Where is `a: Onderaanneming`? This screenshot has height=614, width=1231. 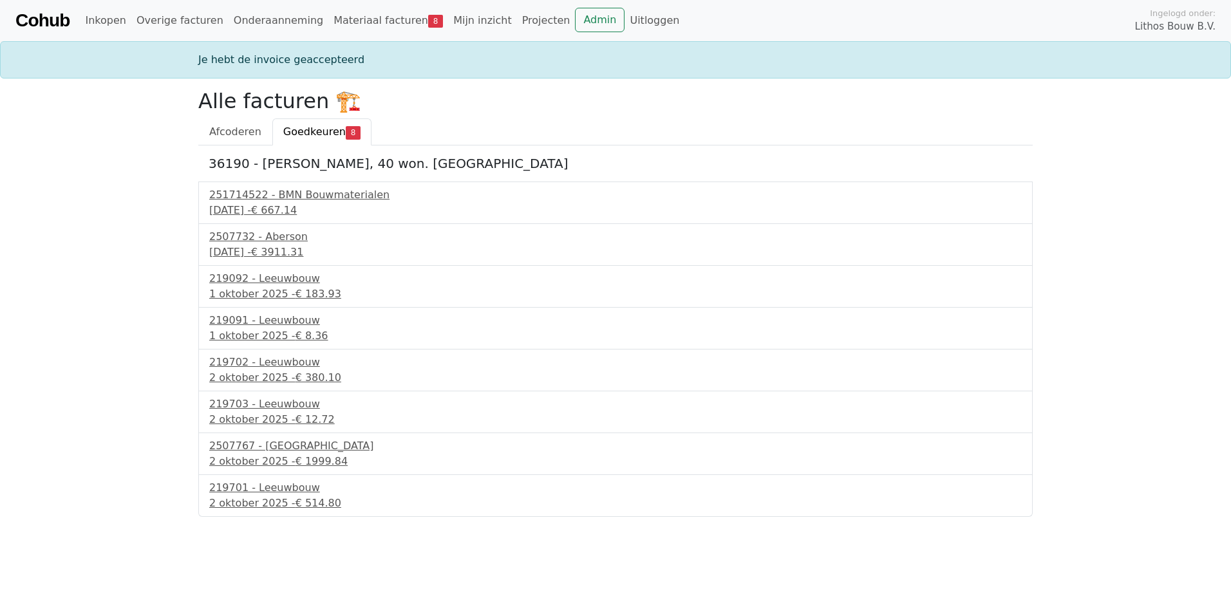
a: Onderaanneming is located at coordinates (278, 21).